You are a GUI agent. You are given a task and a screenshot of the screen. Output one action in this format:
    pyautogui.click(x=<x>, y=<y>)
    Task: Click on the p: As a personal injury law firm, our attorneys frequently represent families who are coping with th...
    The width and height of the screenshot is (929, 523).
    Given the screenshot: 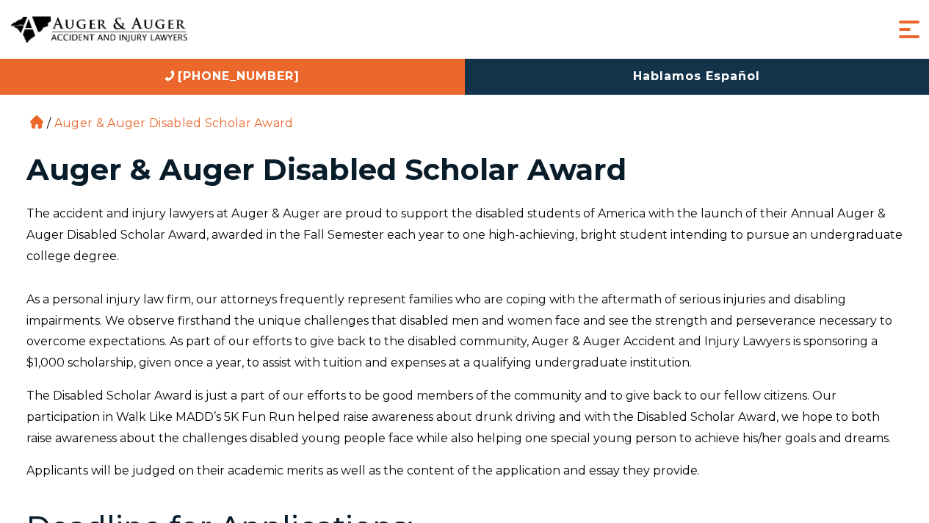 What is the action you would take?
    pyautogui.click(x=465, y=331)
    